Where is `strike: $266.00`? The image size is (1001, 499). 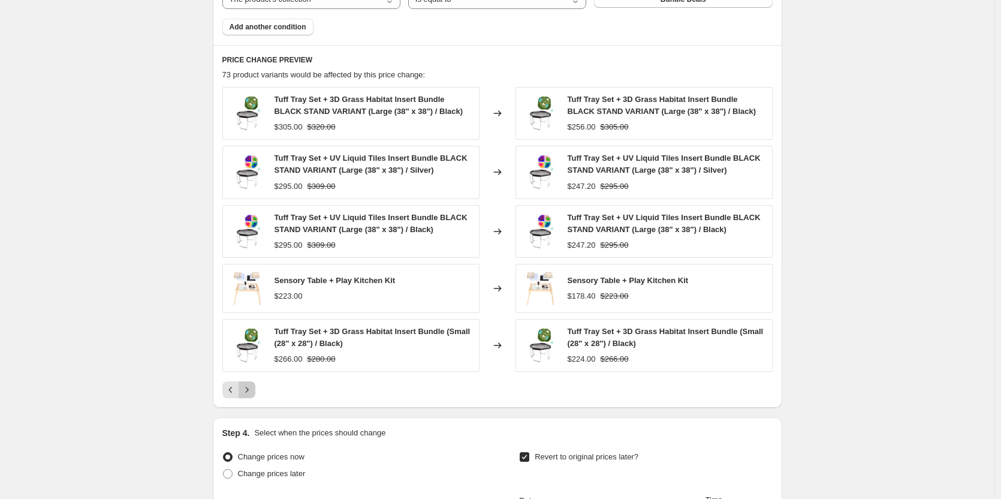
strike: $266.00 is located at coordinates (614, 359).